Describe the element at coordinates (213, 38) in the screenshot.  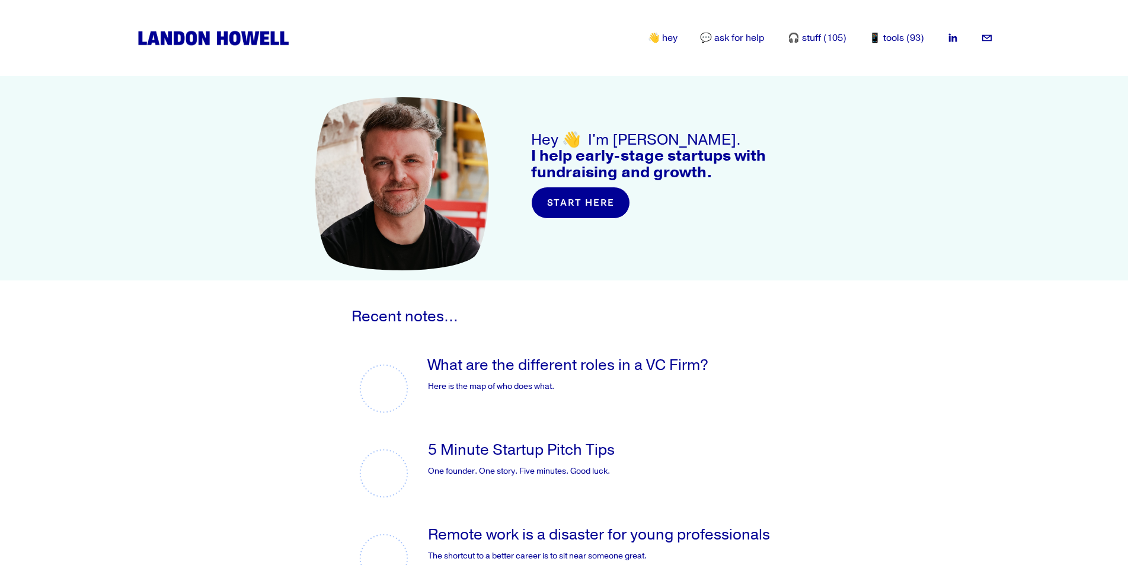
I see `a: Landon Howell` at that location.